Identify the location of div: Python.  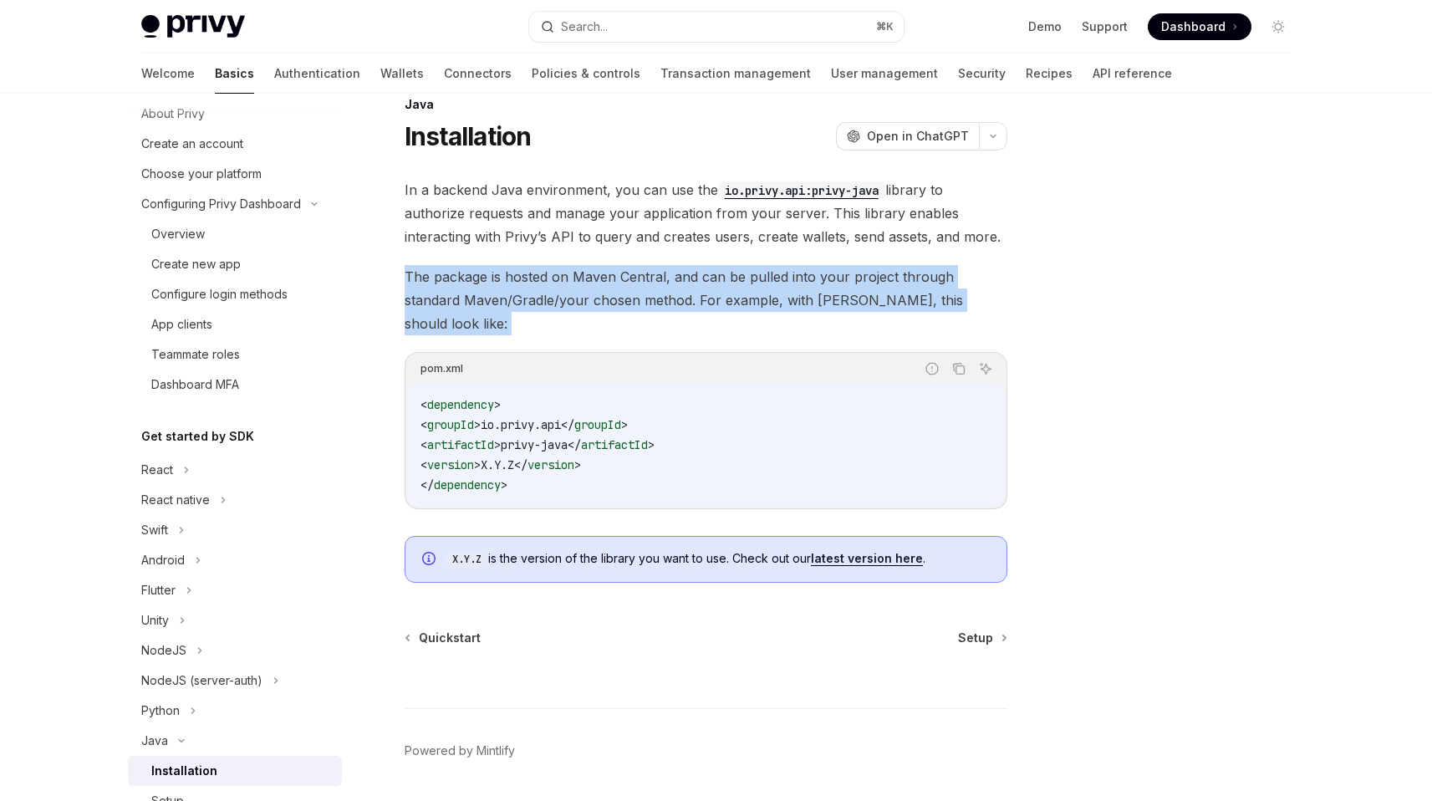
(160, 710).